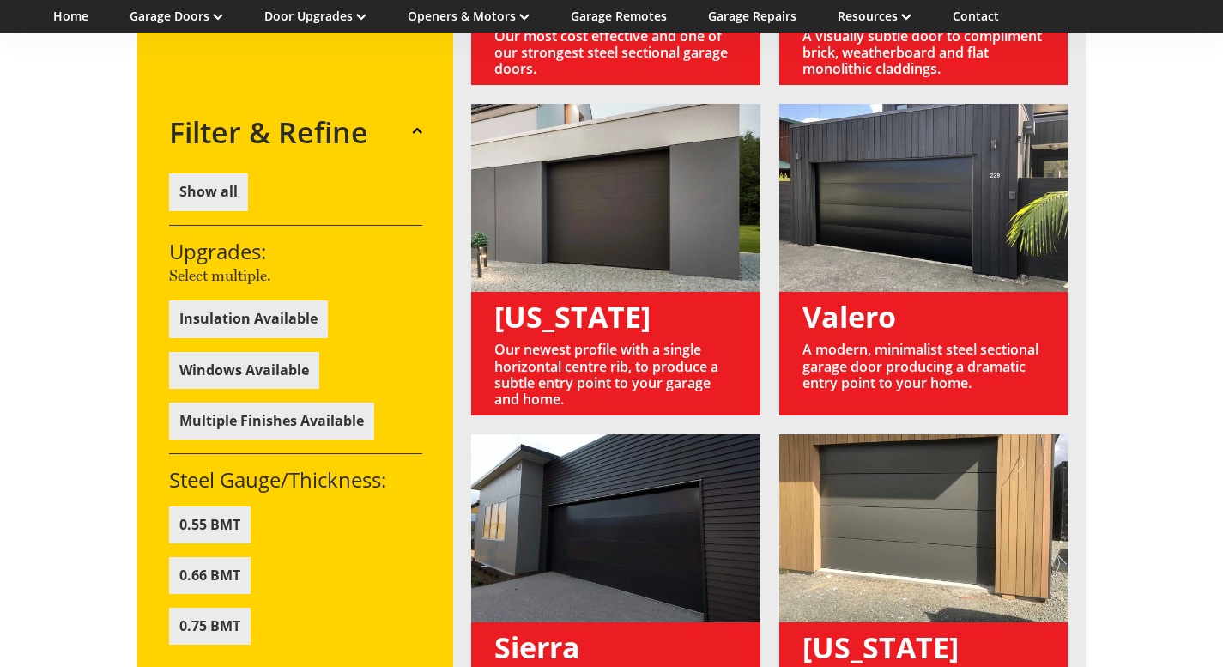  What do you see at coordinates (176, 15) in the screenshot?
I see `a: Garage Doors` at bounding box center [176, 15].